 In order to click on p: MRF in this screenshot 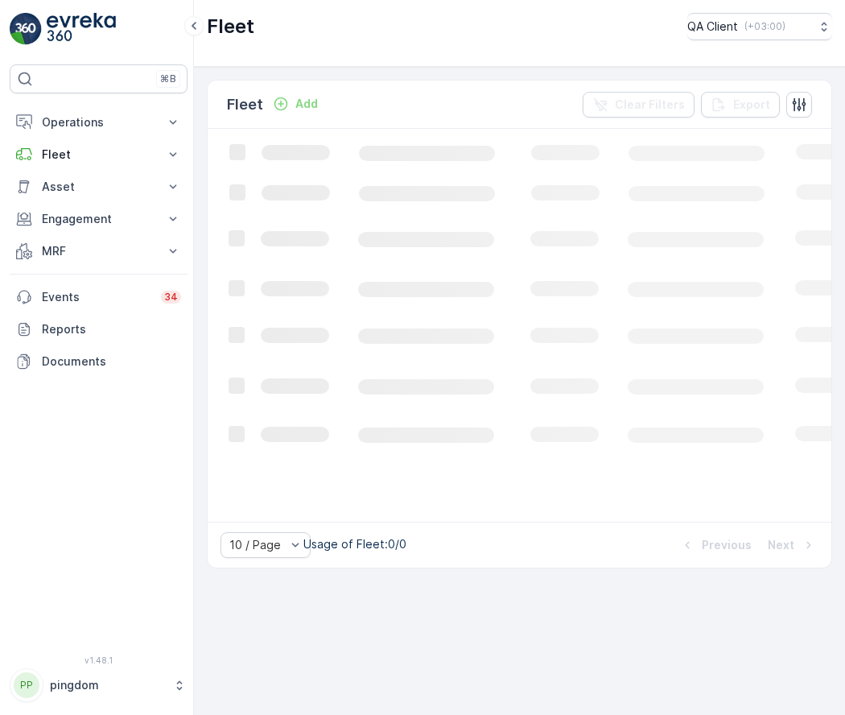, I will do `click(98, 251)`.